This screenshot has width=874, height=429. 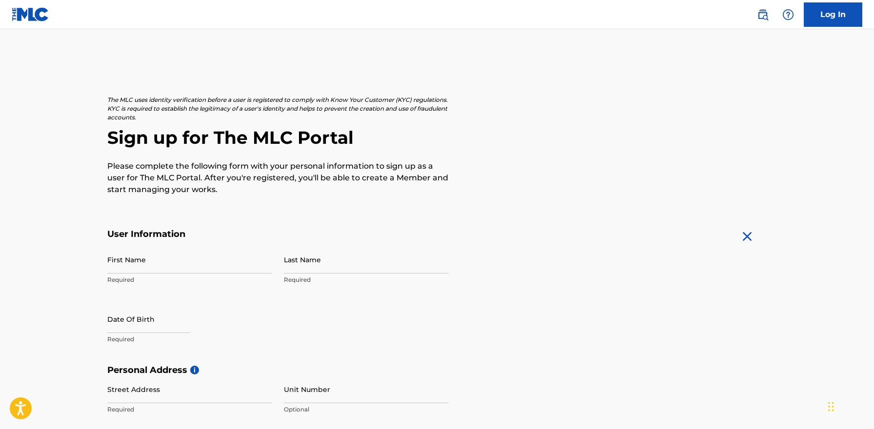 What do you see at coordinates (278, 178) in the screenshot?
I see `p: Please complete the following form with your personal information to sign up as a user for The ML...` at bounding box center [278, 178].